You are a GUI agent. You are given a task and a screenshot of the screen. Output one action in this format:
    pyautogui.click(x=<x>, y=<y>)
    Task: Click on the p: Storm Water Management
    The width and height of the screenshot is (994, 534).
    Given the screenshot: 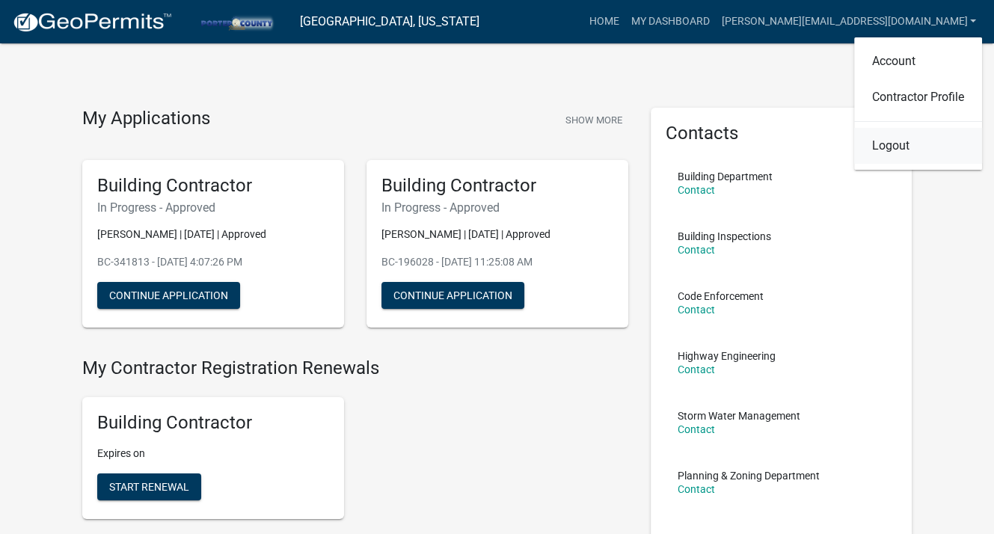 What is the action you would take?
    pyautogui.click(x=739, y=416)
    